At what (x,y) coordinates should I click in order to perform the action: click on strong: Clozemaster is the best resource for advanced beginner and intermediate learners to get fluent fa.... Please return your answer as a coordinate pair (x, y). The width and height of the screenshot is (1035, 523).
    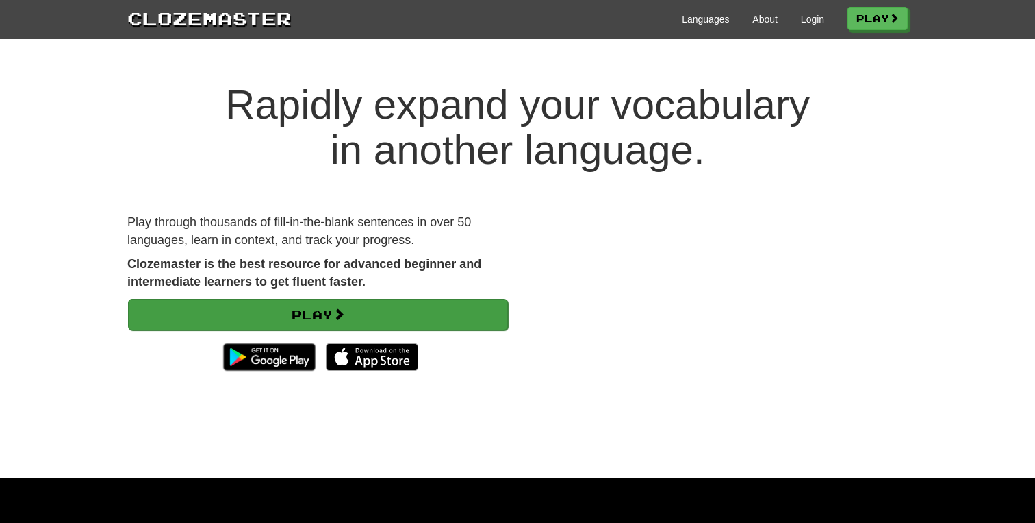
    Looking at the image, I should click on (304, 273).